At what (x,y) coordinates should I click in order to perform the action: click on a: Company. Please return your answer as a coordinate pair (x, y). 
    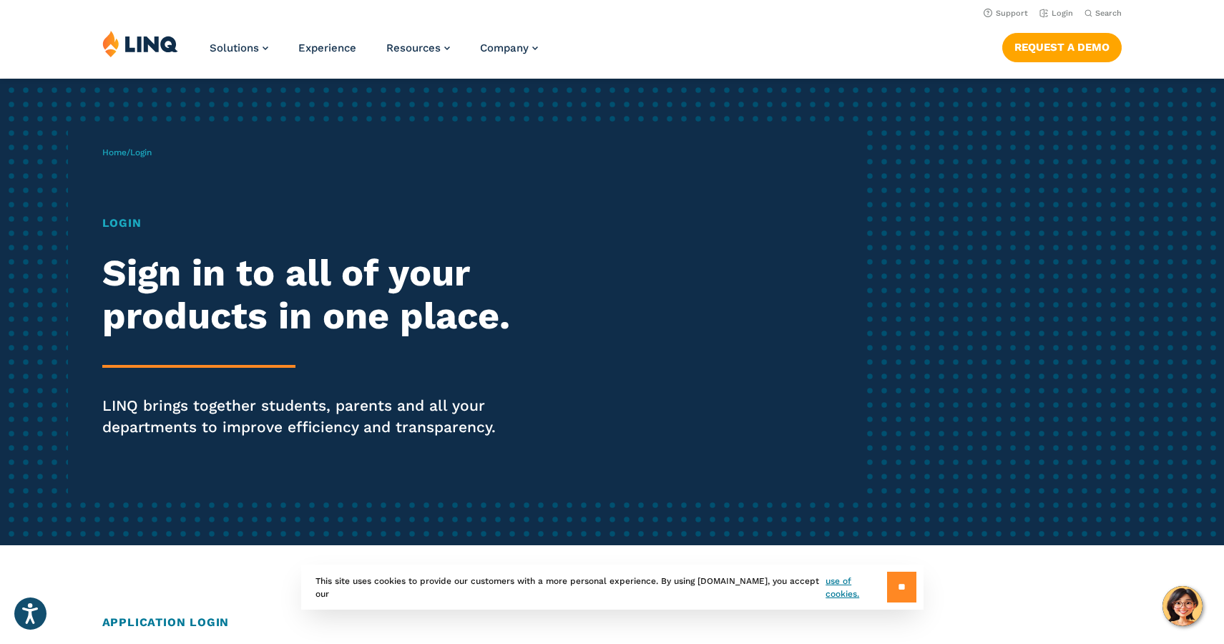
    Looking at the image, I should click on (509, 48).